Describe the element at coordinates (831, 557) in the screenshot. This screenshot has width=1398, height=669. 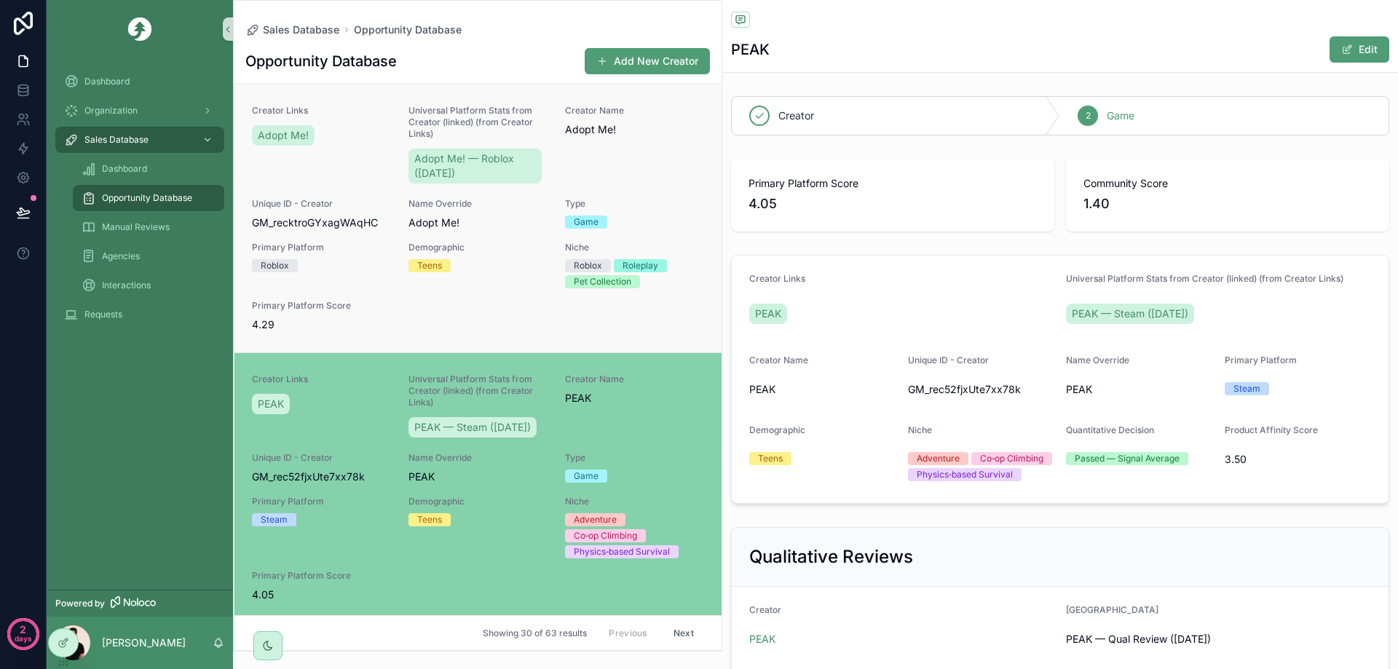
I see `h2: Qualitative Reviews` at that location.